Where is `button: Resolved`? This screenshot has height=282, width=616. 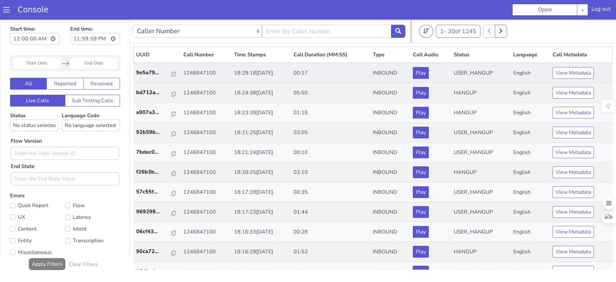
button: Resolved is located at coordinates (101, 64).